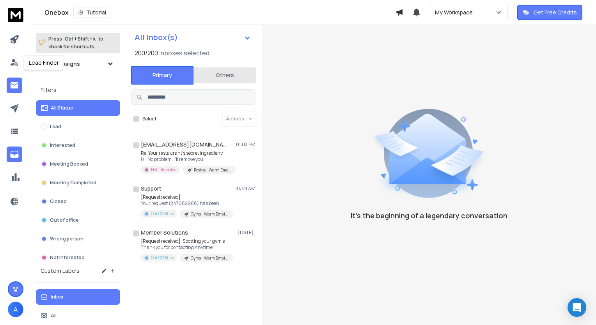  What do you see at coordinates (67, 239) in the screenshot?
I see `p: Wrong person` at bounding box center [67, 239].